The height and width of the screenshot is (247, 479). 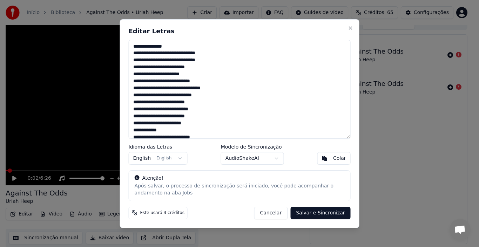 I want to click on button: Salvar e Sincronizar, so click(x=320, y=213).